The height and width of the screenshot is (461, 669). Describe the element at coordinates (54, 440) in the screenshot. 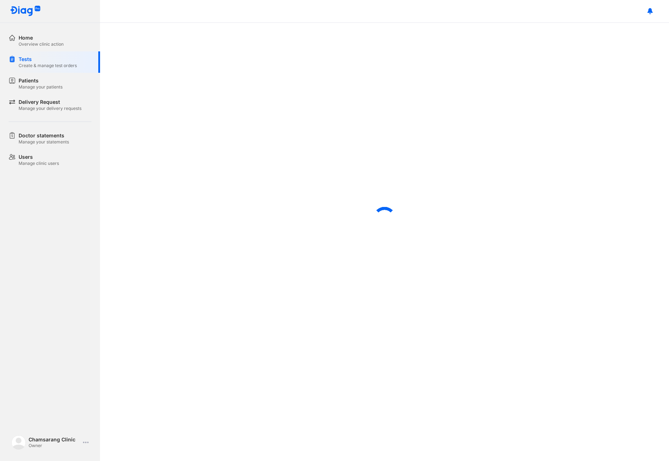

I see `div: Chamsarang Clinic` at that location.